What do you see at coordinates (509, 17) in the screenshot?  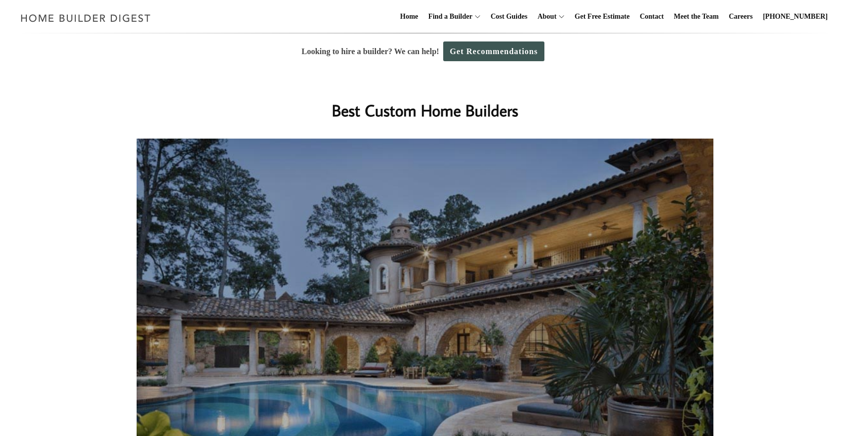 I see `a: Cost Guides` at bounding box center [509, 17].